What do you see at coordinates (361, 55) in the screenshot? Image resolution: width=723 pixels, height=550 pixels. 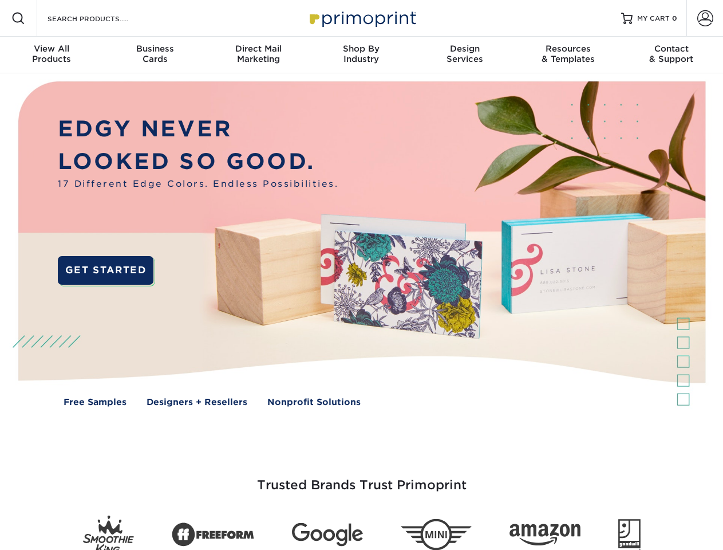 I see `a: Shop ByIndustry` at bounding box center [361, 55].